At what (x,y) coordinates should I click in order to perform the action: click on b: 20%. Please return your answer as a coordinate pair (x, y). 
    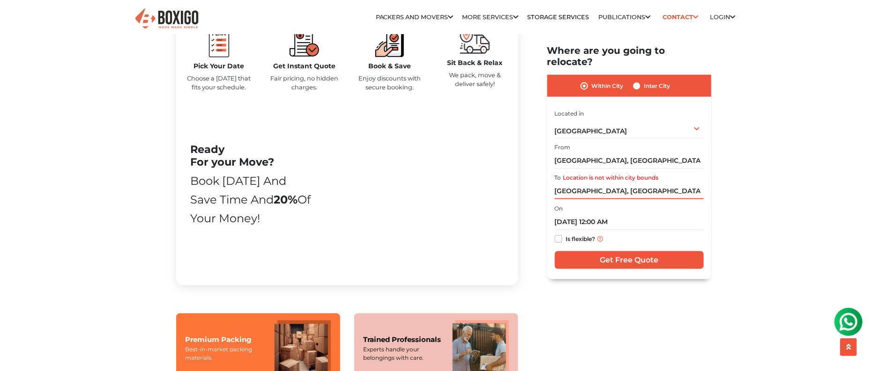
    Looking at the image, I should click on (286, 200).